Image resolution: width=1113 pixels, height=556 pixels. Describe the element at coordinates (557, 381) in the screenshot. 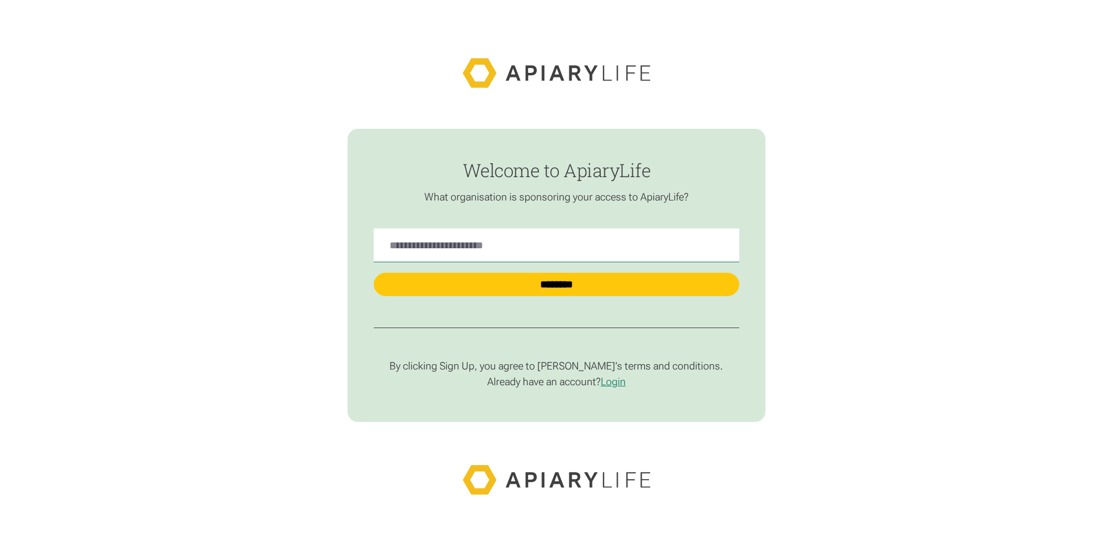

I see `p: Already have an account?` at that location.